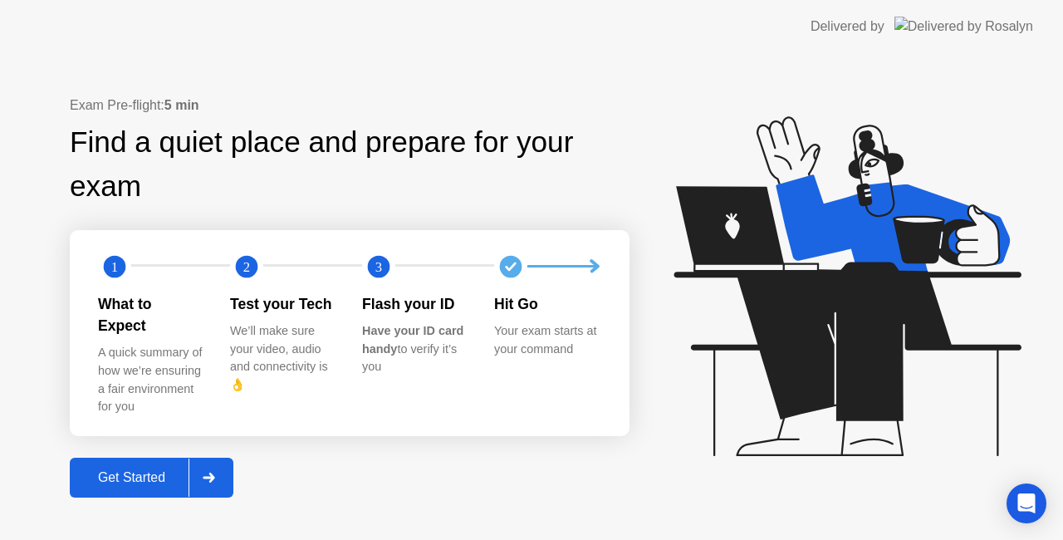 The image size is (1063, 540). Describe the element at coordinates (963, 26) in the screenshot. I see `img: Delivered by Rosalyn` at that location.